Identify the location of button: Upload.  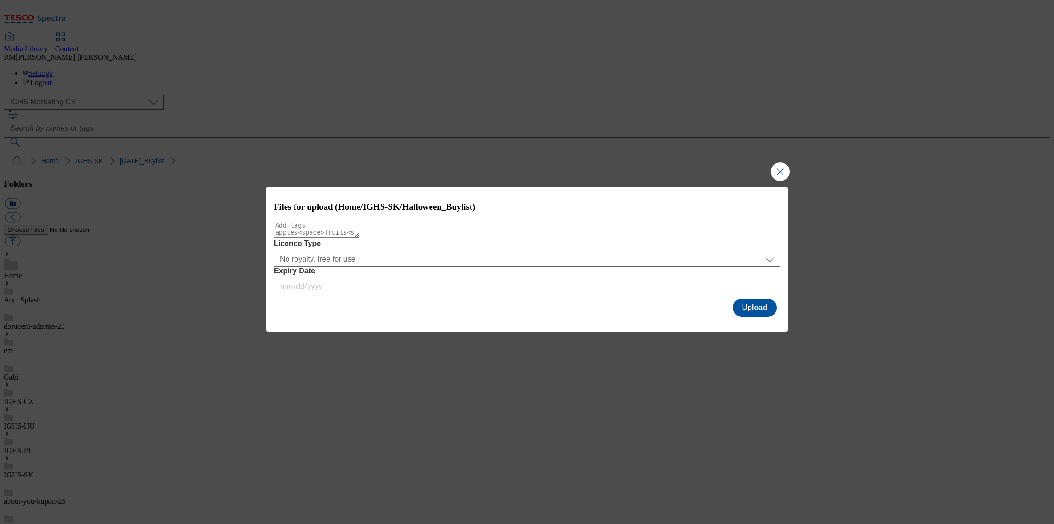
(755, 308).